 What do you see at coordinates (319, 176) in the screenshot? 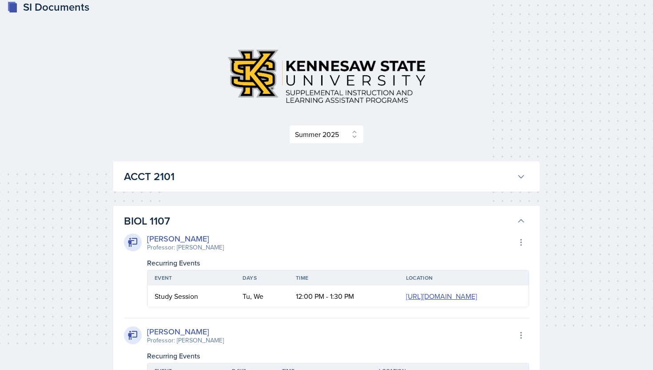
I see `h3: ACCT 2101` at bounding box center [319, 176].